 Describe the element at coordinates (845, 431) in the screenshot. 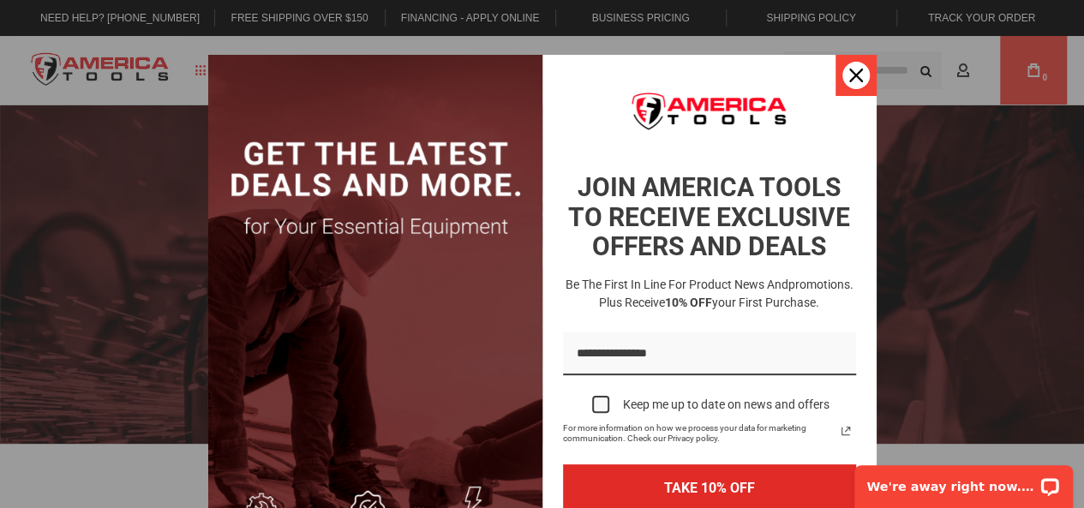

I see `a: Read our Privacy Policy` at that location.